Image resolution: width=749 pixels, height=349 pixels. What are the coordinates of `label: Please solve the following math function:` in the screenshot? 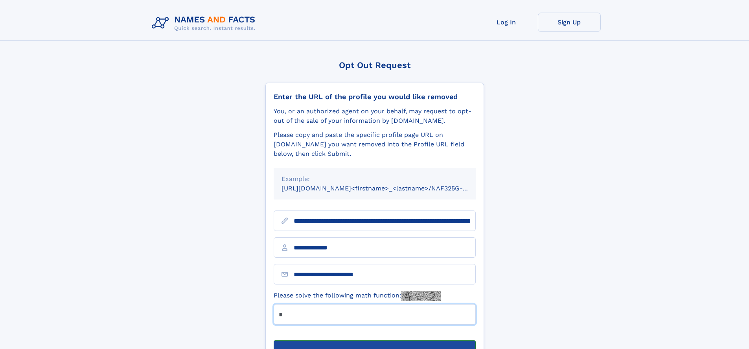 It's located at (357, 296).